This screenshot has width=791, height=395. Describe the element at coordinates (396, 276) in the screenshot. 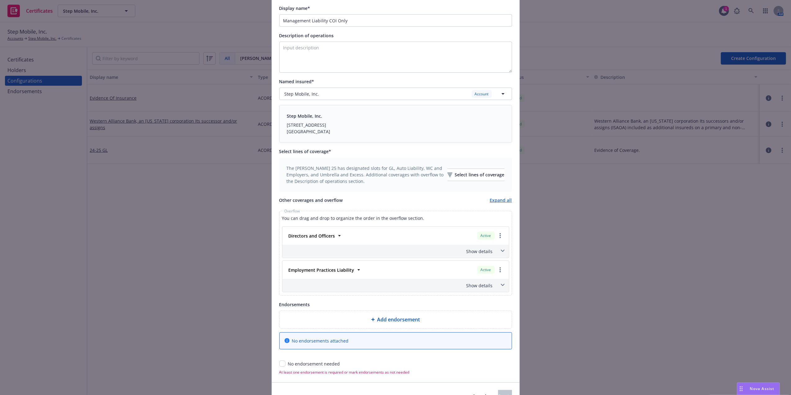

I see `div: Employment Practices LiabilityActivemoreShow details` at that location.